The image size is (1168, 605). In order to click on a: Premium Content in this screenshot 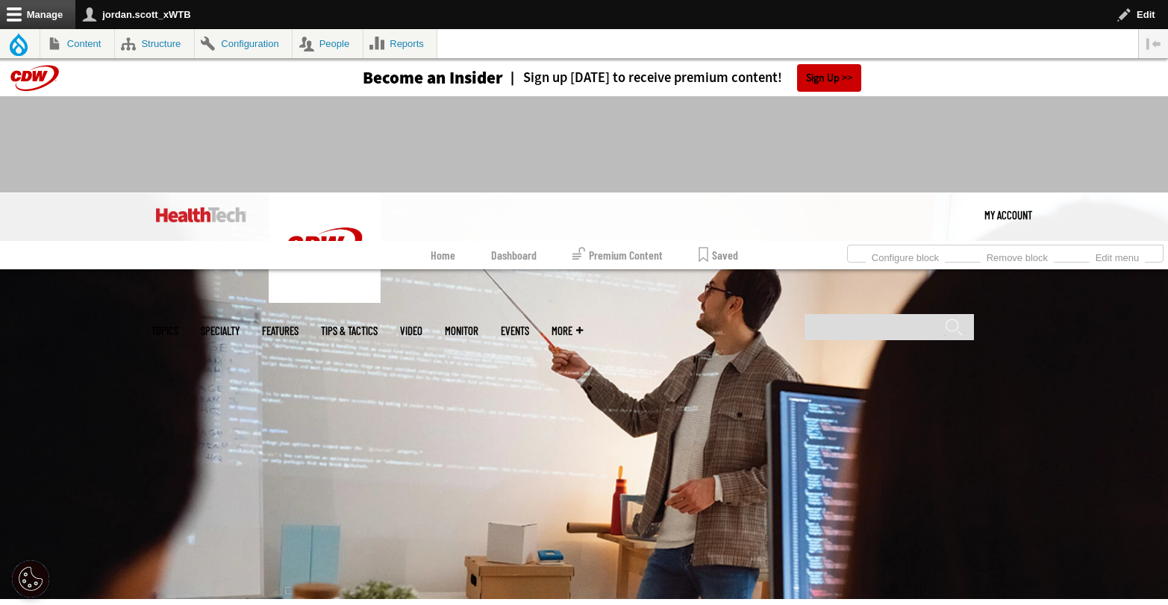, I will do `click(617, 255)`.